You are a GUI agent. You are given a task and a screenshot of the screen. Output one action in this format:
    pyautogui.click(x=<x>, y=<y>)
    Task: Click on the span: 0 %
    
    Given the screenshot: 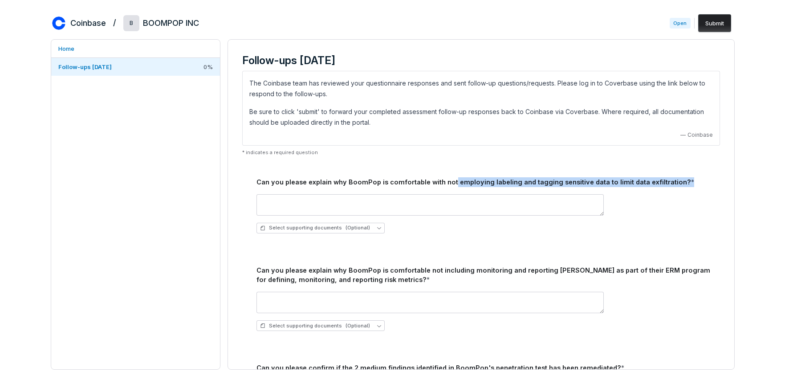 What is the action you would take?
    pyautogui.click(x=208, y=67)
    